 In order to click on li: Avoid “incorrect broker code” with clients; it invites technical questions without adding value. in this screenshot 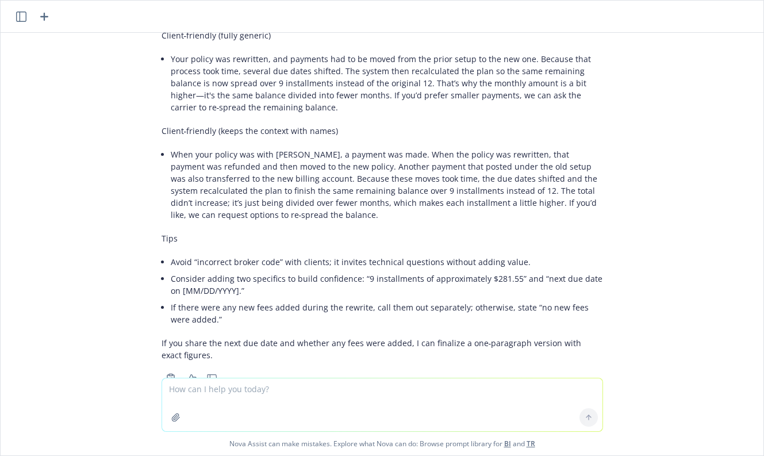, I will do `click(387, 261)`.